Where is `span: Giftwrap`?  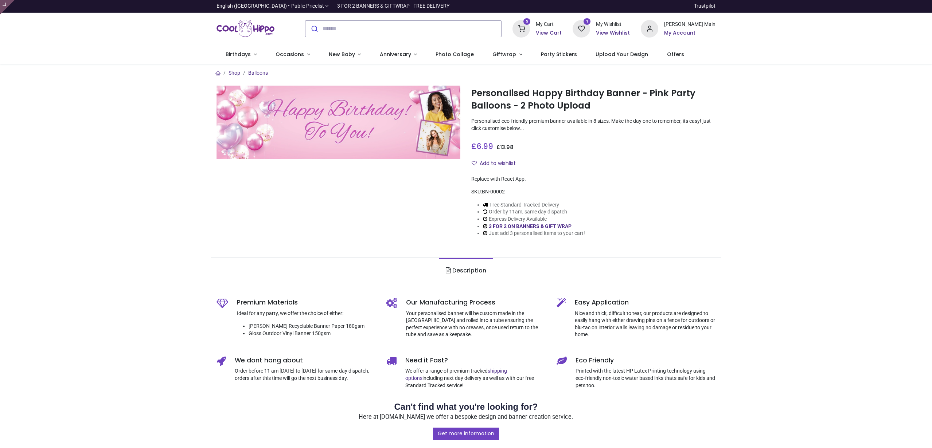
span: Giftwrap is located at coordinates (504, 54).